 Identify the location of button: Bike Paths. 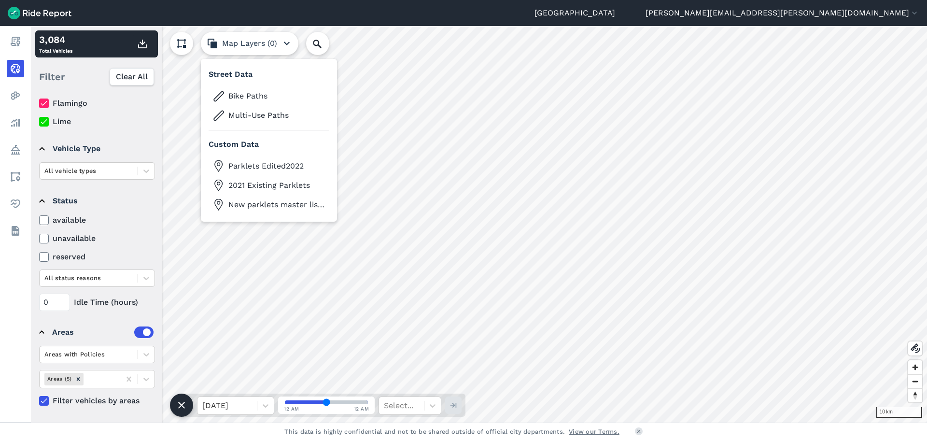
(269, 96).